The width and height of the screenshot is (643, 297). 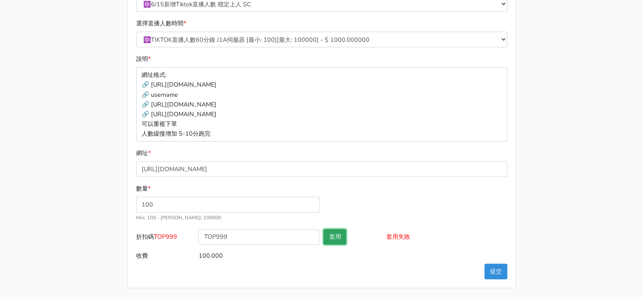 What do you see at coordinates (165, 256) in the screenshot?
I see `label: 收費` at bounding box center [165, 256].